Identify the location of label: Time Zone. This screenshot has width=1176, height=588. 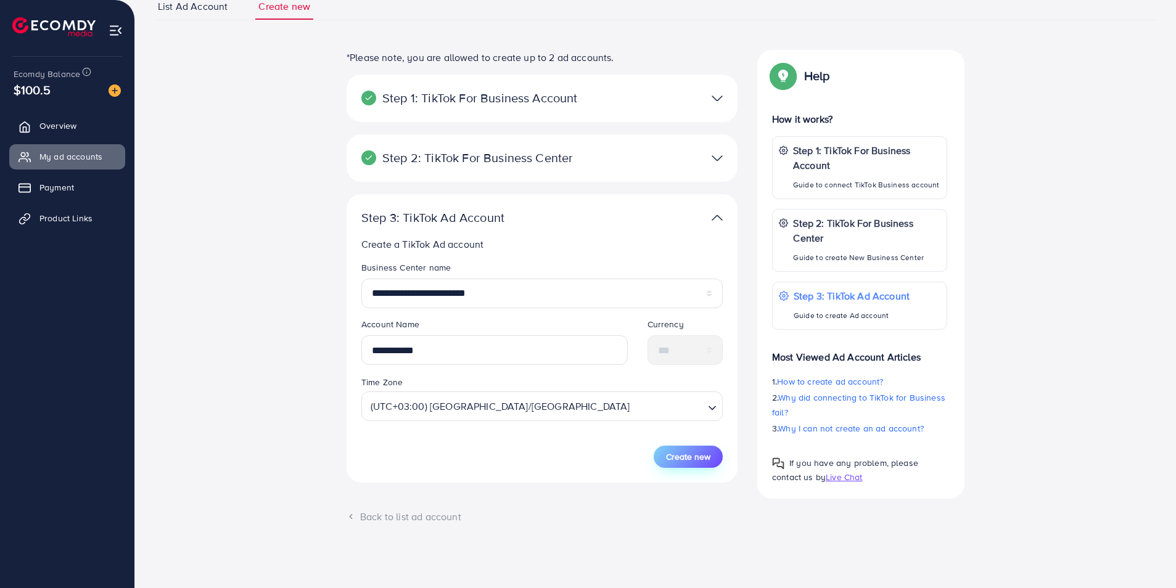
(382, 382).